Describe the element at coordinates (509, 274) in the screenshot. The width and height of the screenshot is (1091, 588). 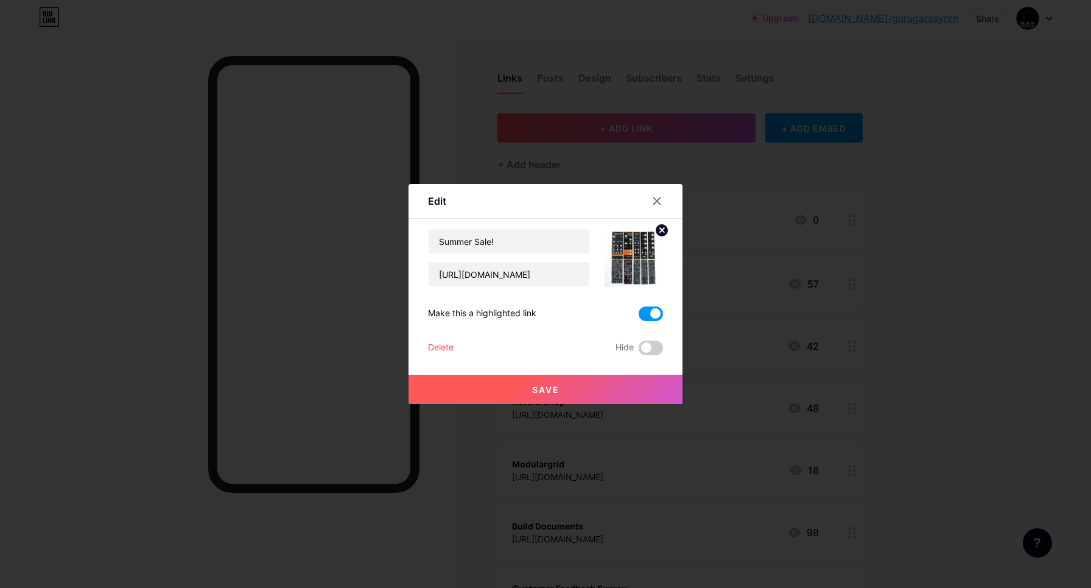
I see `input: URL` at that location.